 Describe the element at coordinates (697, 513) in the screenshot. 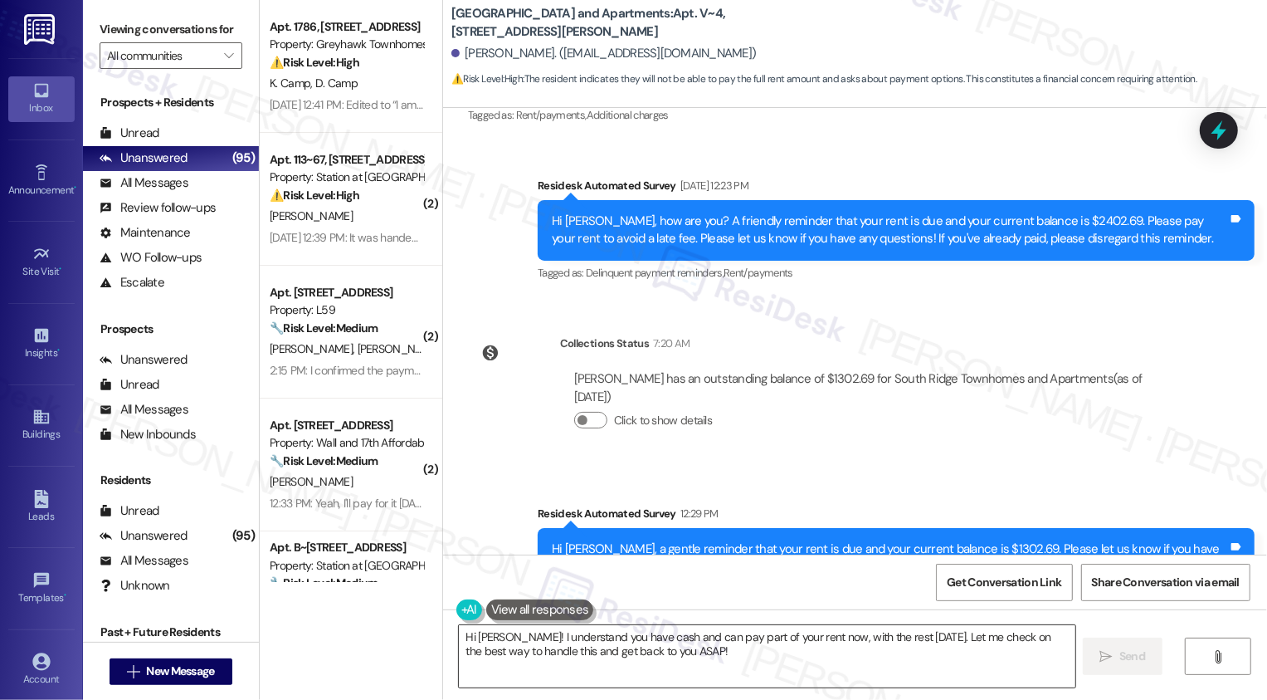

I see `div: 12:29 PM` at that location.